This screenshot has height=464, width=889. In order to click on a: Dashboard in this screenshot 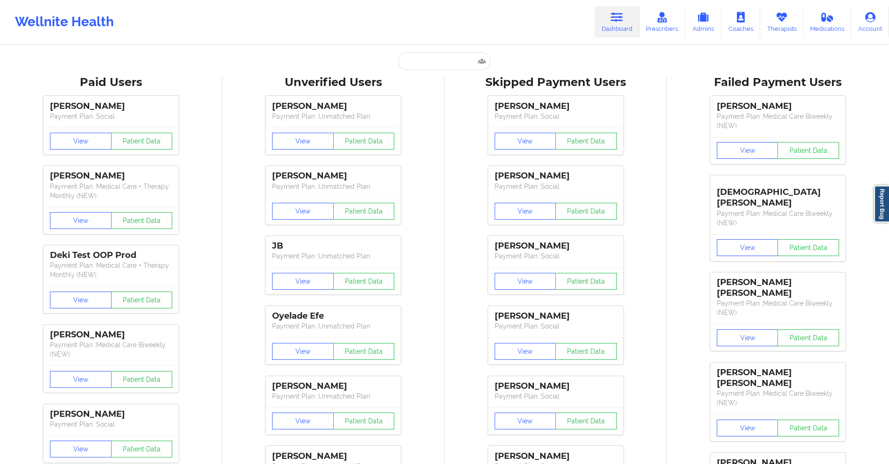, I will do `click(617, 22)`.